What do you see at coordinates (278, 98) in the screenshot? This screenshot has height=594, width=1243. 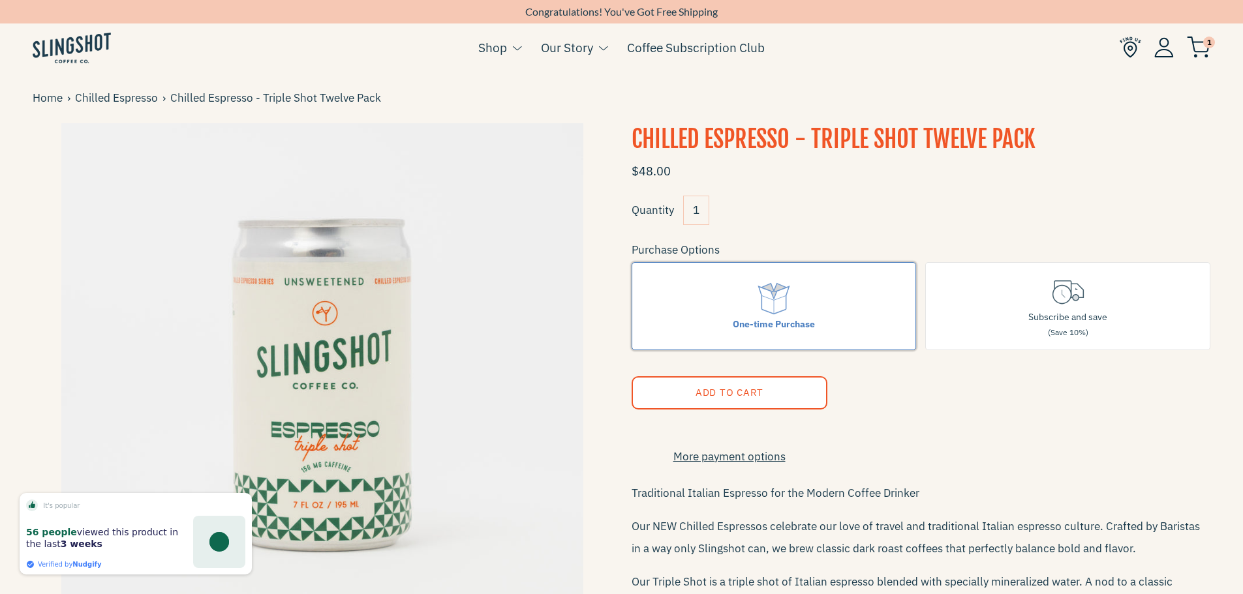 I see `span: Chilled Espresso - Triple Shot Twelve Pack` at bounding box center [278, 98].